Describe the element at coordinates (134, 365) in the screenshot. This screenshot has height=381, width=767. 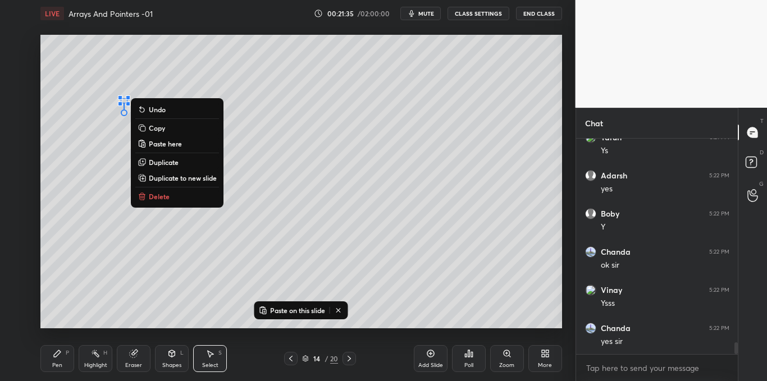
I see `div: Eraser` at that location.